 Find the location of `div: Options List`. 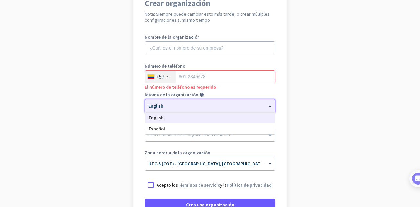

div: Options List is located at coordinates (210, 124).